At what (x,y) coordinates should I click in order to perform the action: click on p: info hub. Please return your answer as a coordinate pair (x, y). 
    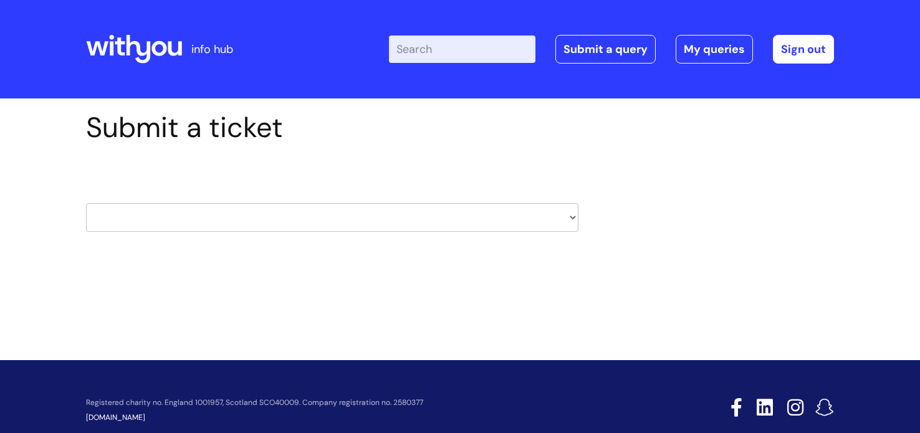
    Looking at the image, I should click on (212, 49).